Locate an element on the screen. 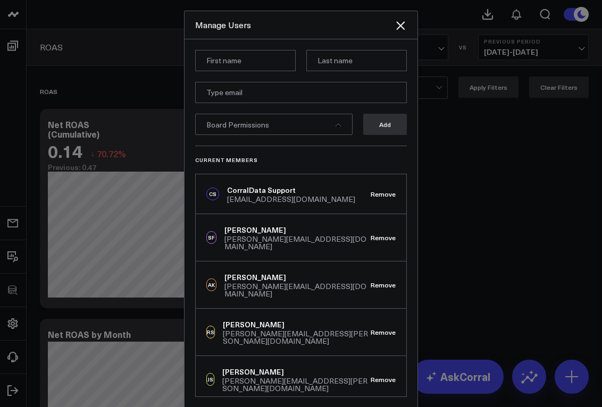  button: Add is located at coordinates (385, 124).